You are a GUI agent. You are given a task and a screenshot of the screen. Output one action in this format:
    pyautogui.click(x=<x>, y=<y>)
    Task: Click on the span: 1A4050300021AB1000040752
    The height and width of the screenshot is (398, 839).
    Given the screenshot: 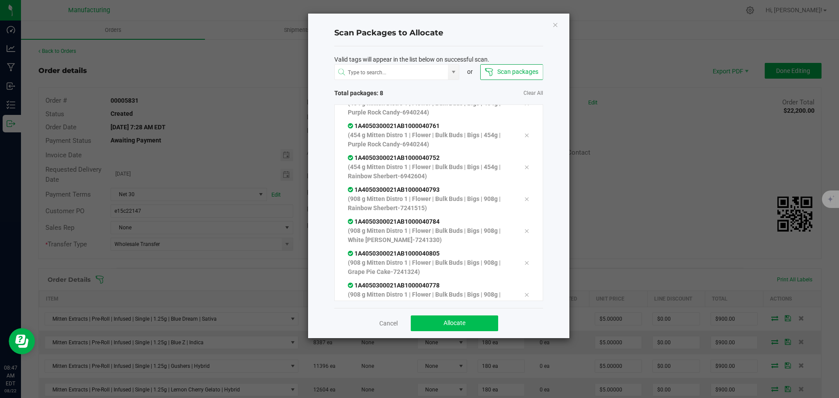 What is the action you would take?
    pyautogui.click(x=394, y=158)
    